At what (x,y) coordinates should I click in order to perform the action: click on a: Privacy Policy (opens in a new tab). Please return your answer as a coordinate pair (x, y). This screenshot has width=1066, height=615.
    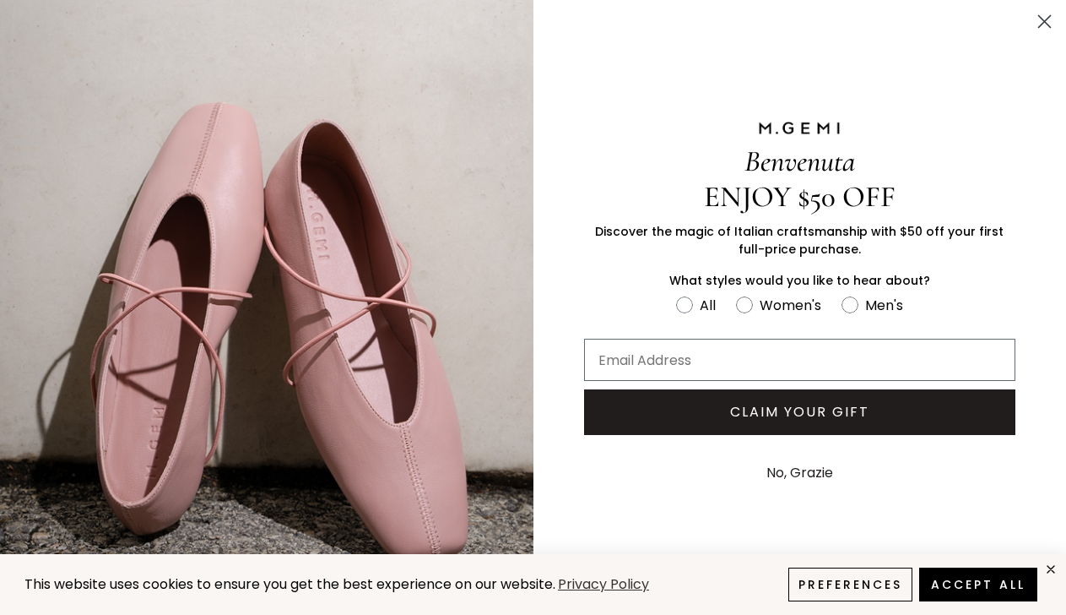
    Looking at the image, I should click on (604, 584).